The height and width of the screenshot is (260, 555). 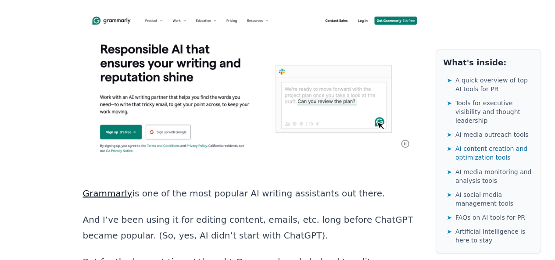 What do you see at coordinates (107, 193) in the screenshot?
I see `a: Grammarly` at bounding box center [107, 193].